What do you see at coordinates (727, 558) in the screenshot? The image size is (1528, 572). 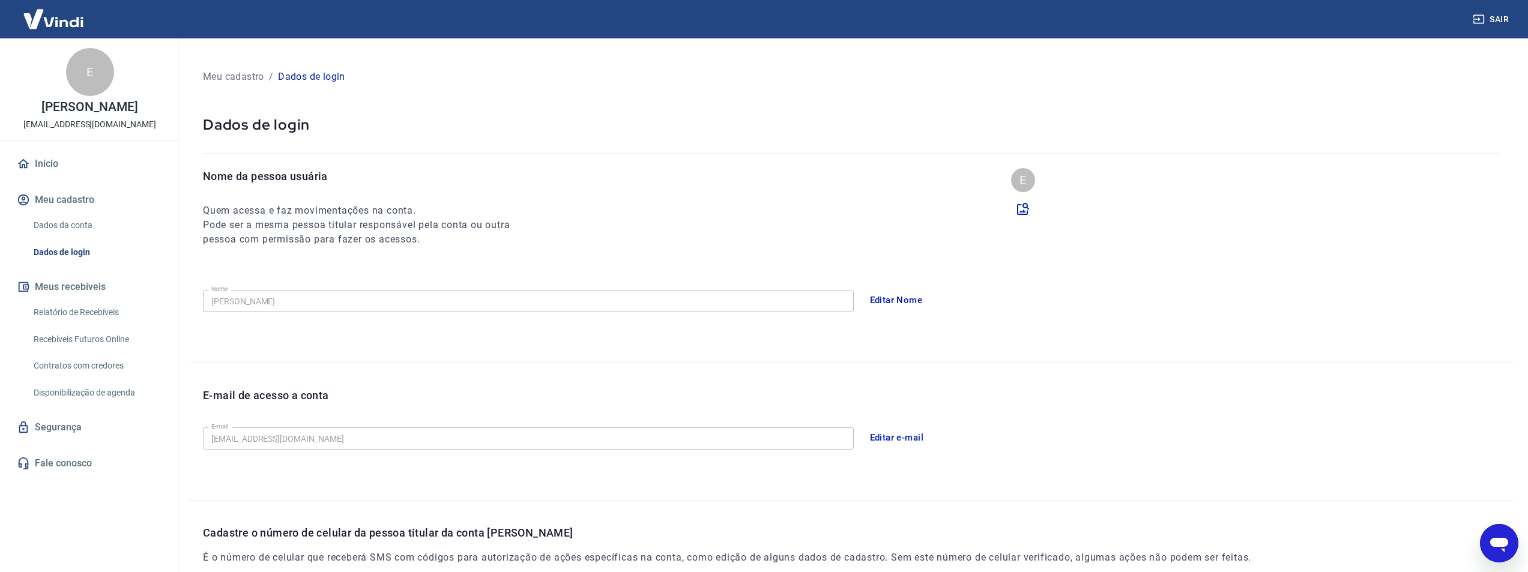 I see `h6: É o número de celular que receberá SMS com códigos para autorização de ações específicas na conta...` at bounding box center [727, 558].